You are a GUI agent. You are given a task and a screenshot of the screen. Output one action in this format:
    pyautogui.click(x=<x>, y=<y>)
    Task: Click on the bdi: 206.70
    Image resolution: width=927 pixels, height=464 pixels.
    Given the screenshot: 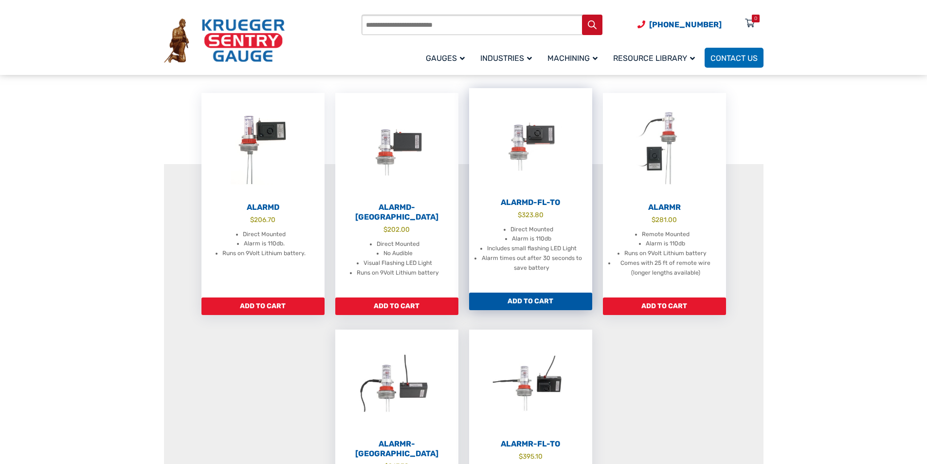 What is the action you would take?
    pyautogui.click(x=263, y=219)
    